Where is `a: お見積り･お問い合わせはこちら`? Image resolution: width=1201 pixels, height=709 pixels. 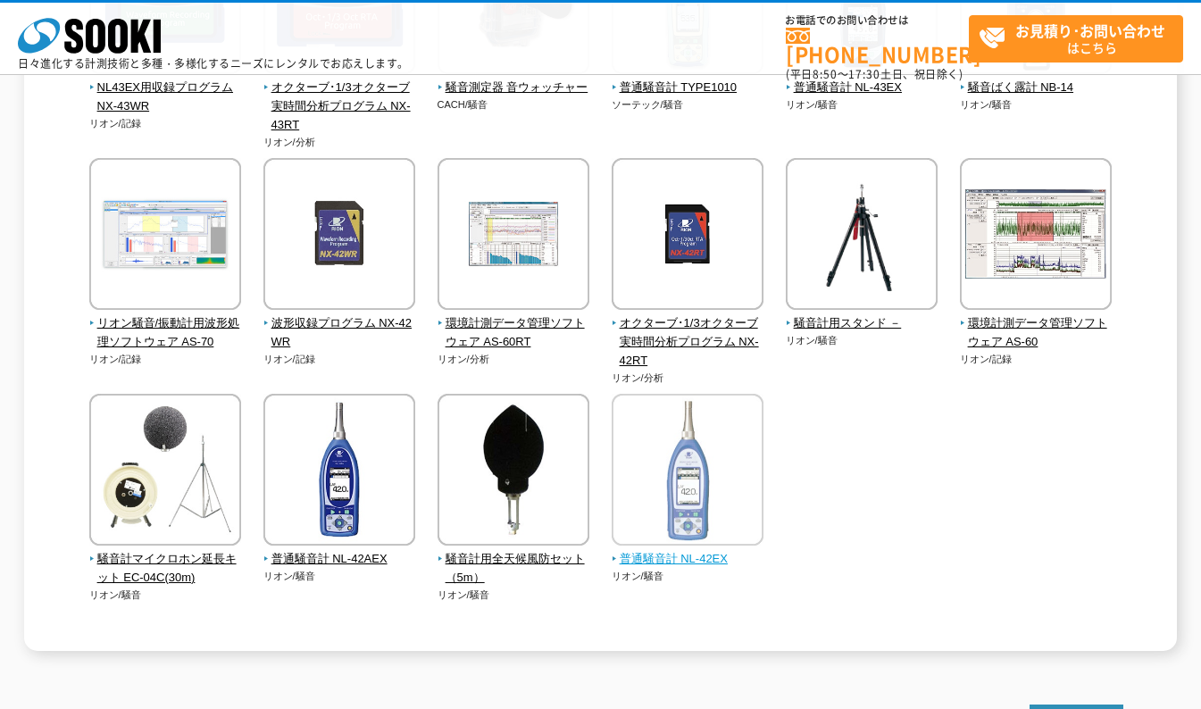 a: お見積り･お問い合わせはこちら is located at coordinates (1076, 38).